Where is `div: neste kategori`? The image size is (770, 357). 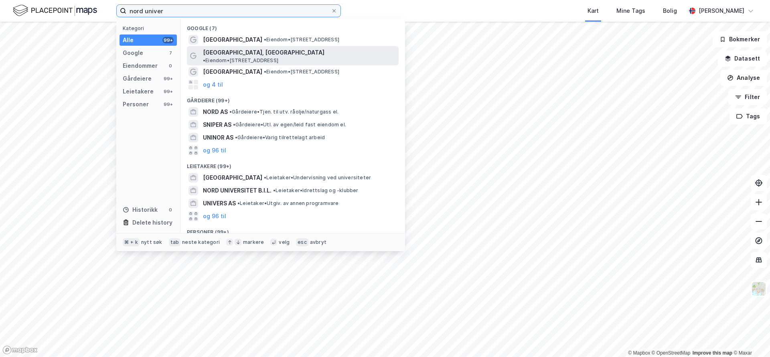
div: neste kategori is located at coordinates (201, 242).